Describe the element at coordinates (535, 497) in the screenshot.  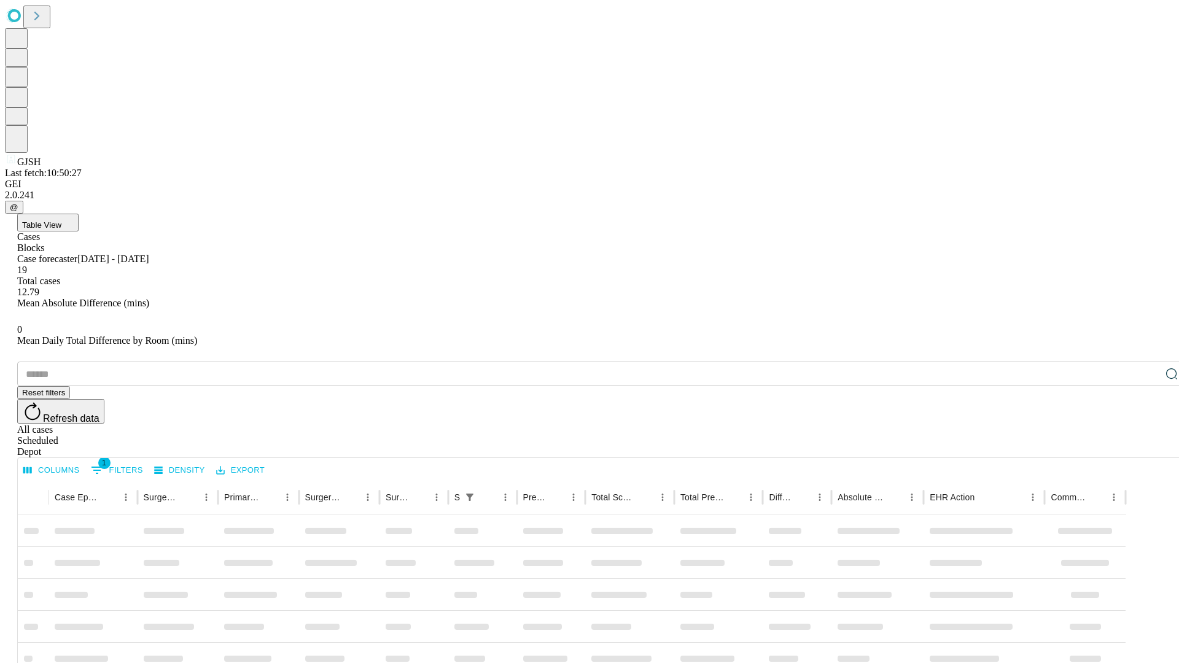
I see `div: Predicted In Room Duration` at that location.